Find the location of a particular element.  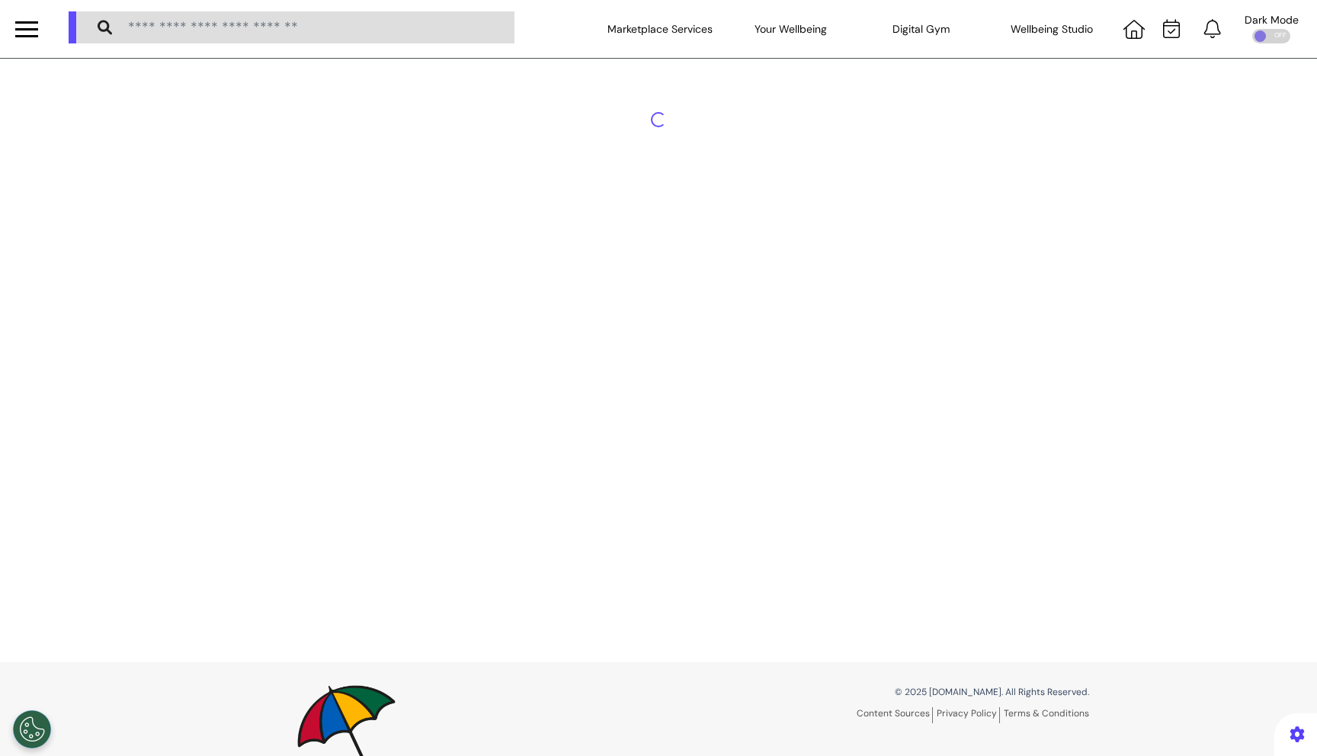

div: OFF is located at coordinates (1271, 36).